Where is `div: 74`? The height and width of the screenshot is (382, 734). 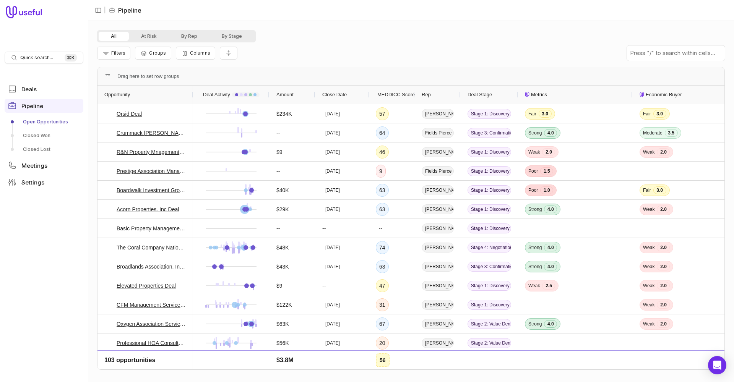
div: 74 is located at coordinates (382, 248).